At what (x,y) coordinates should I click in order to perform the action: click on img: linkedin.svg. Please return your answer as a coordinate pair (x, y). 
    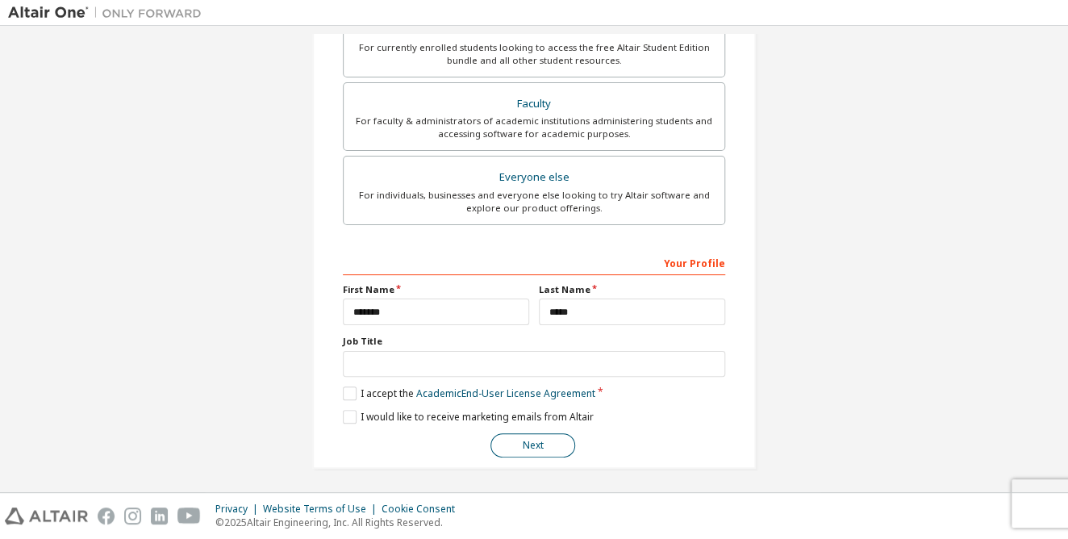
    Looking at the image, I should click on (159, 515).